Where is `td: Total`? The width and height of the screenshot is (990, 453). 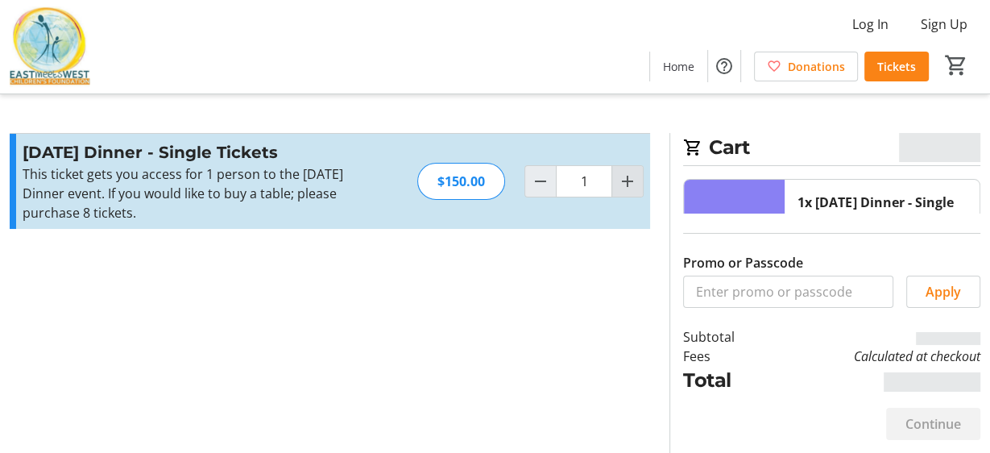 td: Total is located at coordinates (726, 380).